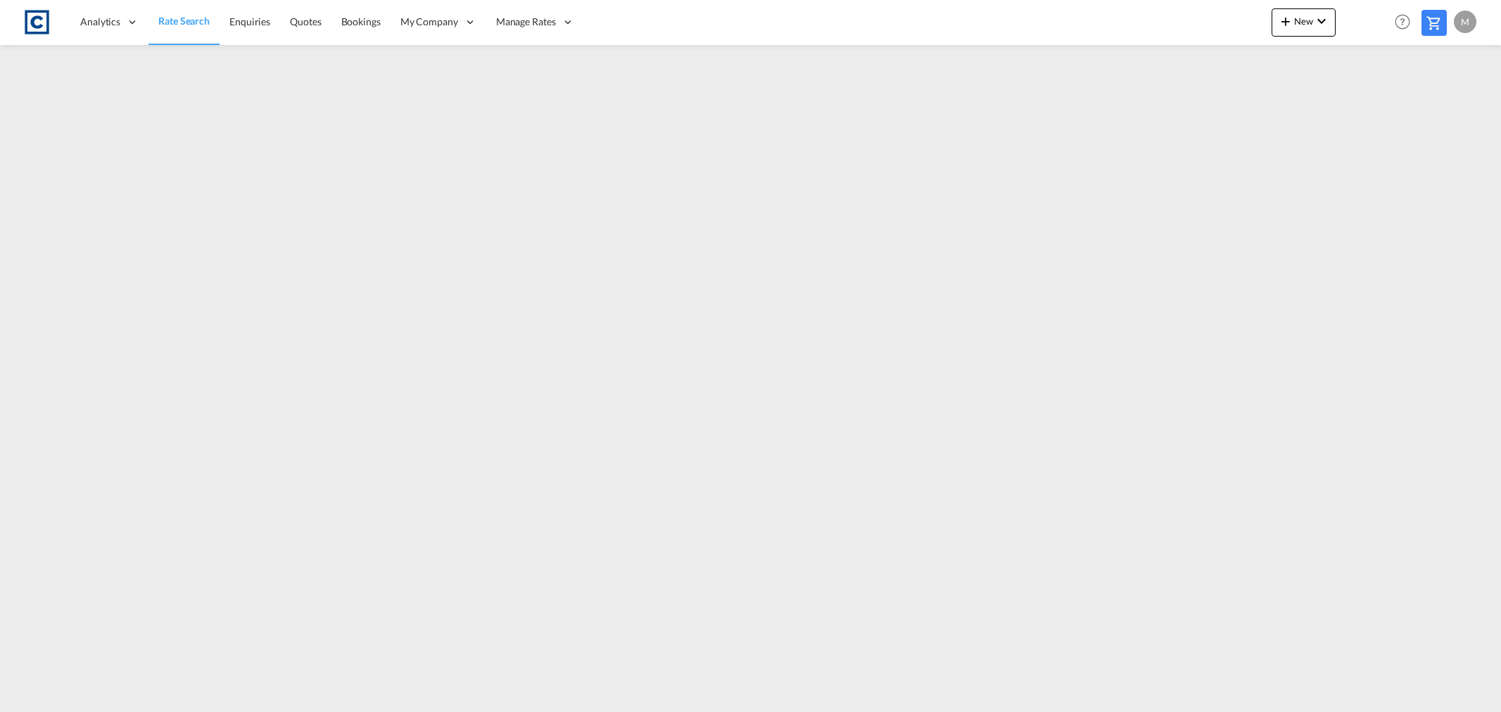 This screenshot has height=712, width=1501. What do you see at coordinates (429, 22) in the screenshot?
I see `span: My Company` at bounding box center [429, 22].